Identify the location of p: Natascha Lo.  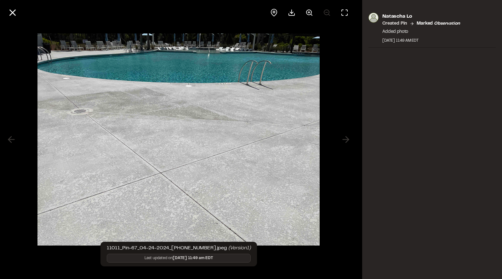
(421, 16).